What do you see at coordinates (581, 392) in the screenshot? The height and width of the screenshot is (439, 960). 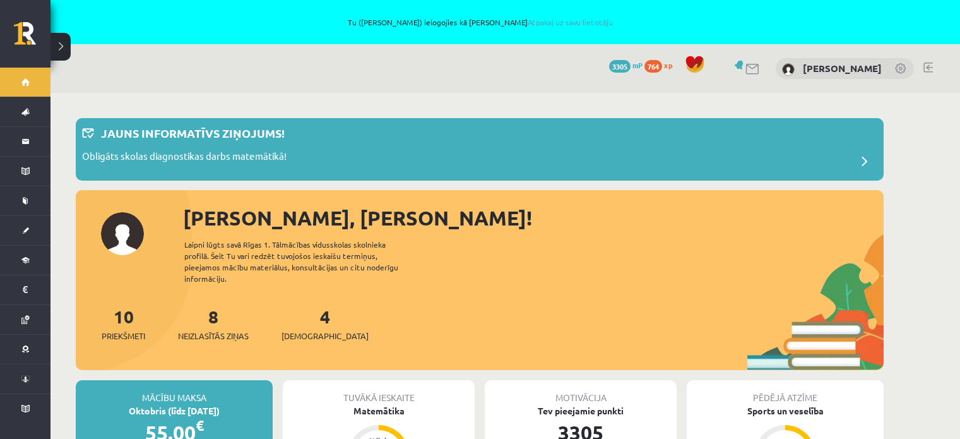 I see `div: Motivācija` at bounding box center [581, 392].